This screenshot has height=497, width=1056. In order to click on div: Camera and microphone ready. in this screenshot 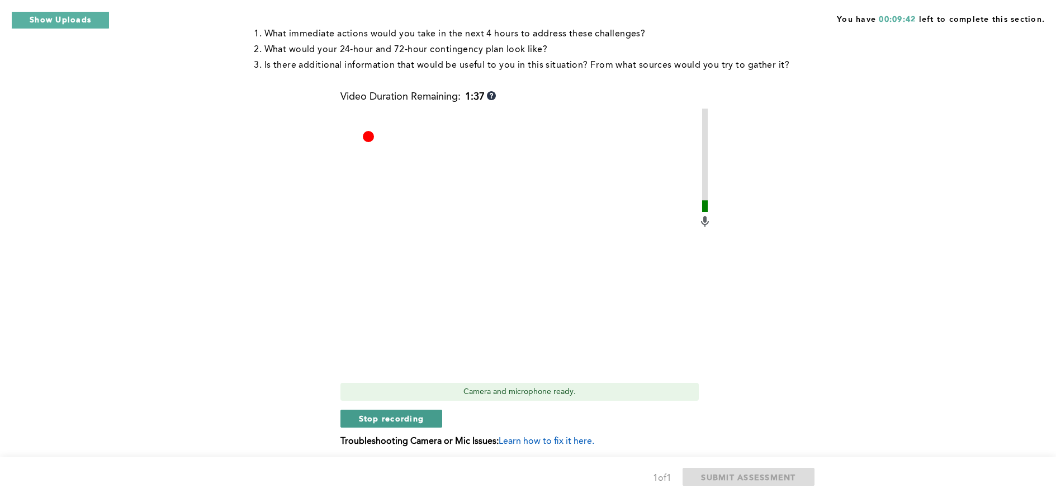, I will do `click(519, 391)`.